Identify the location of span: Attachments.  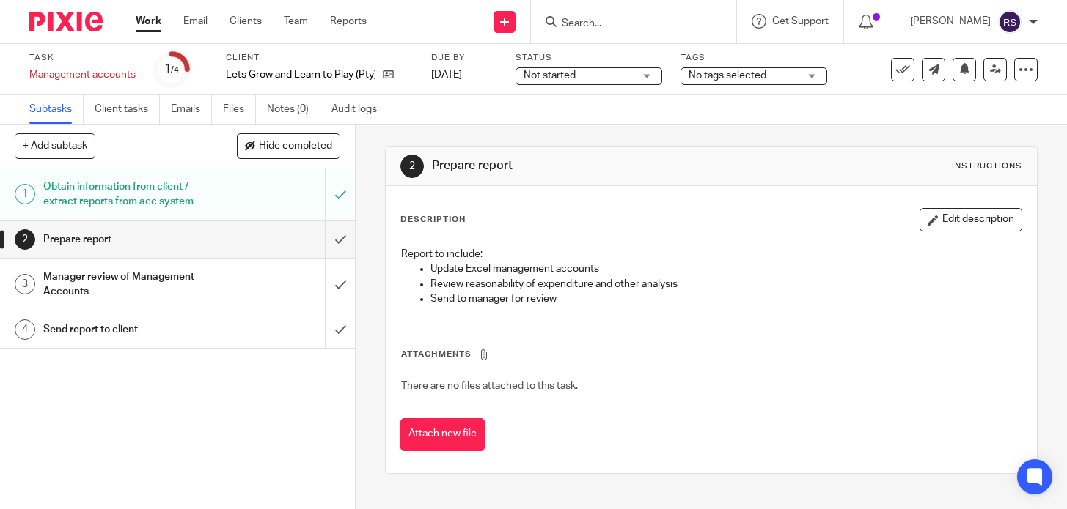
(436, 354).